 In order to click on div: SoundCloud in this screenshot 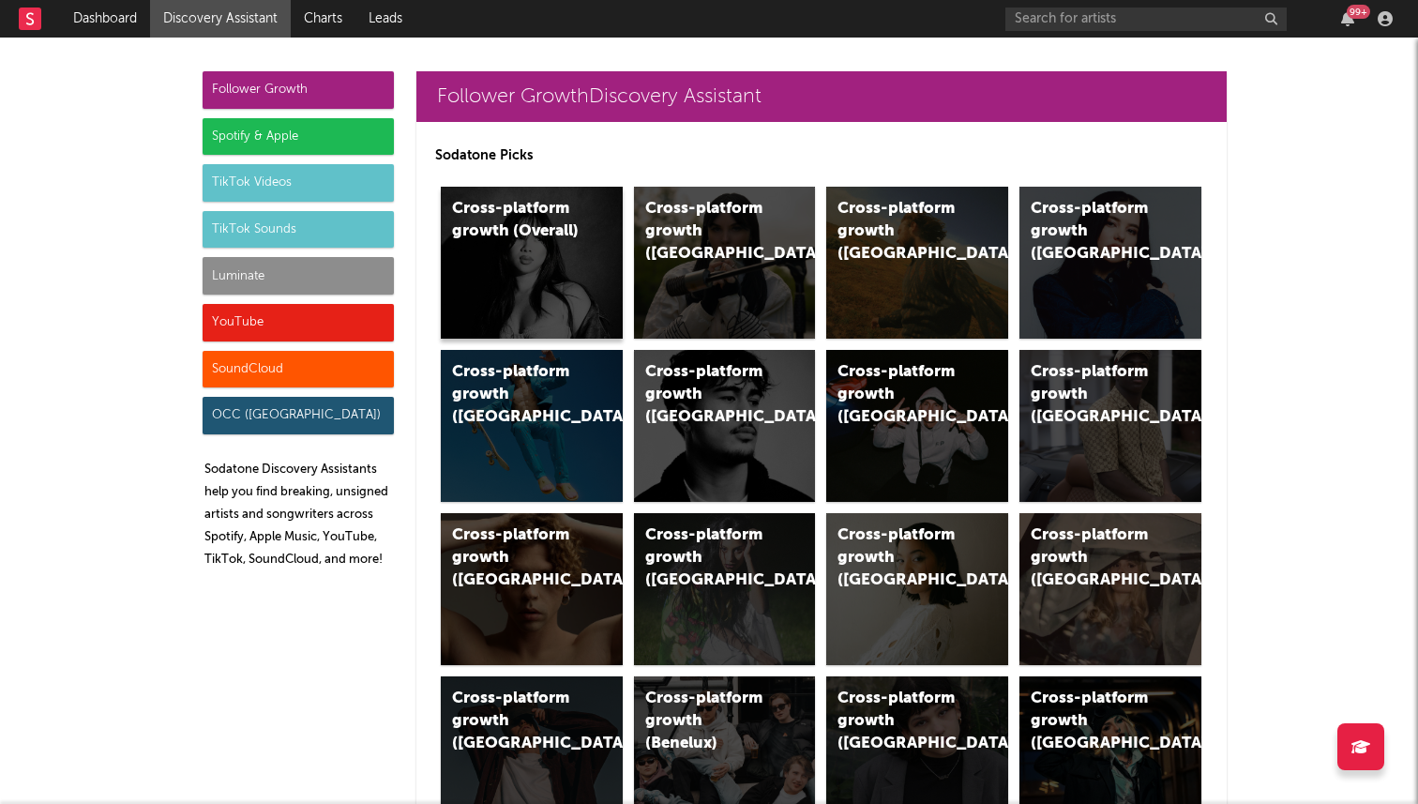, I will do `click(298, 370)`.